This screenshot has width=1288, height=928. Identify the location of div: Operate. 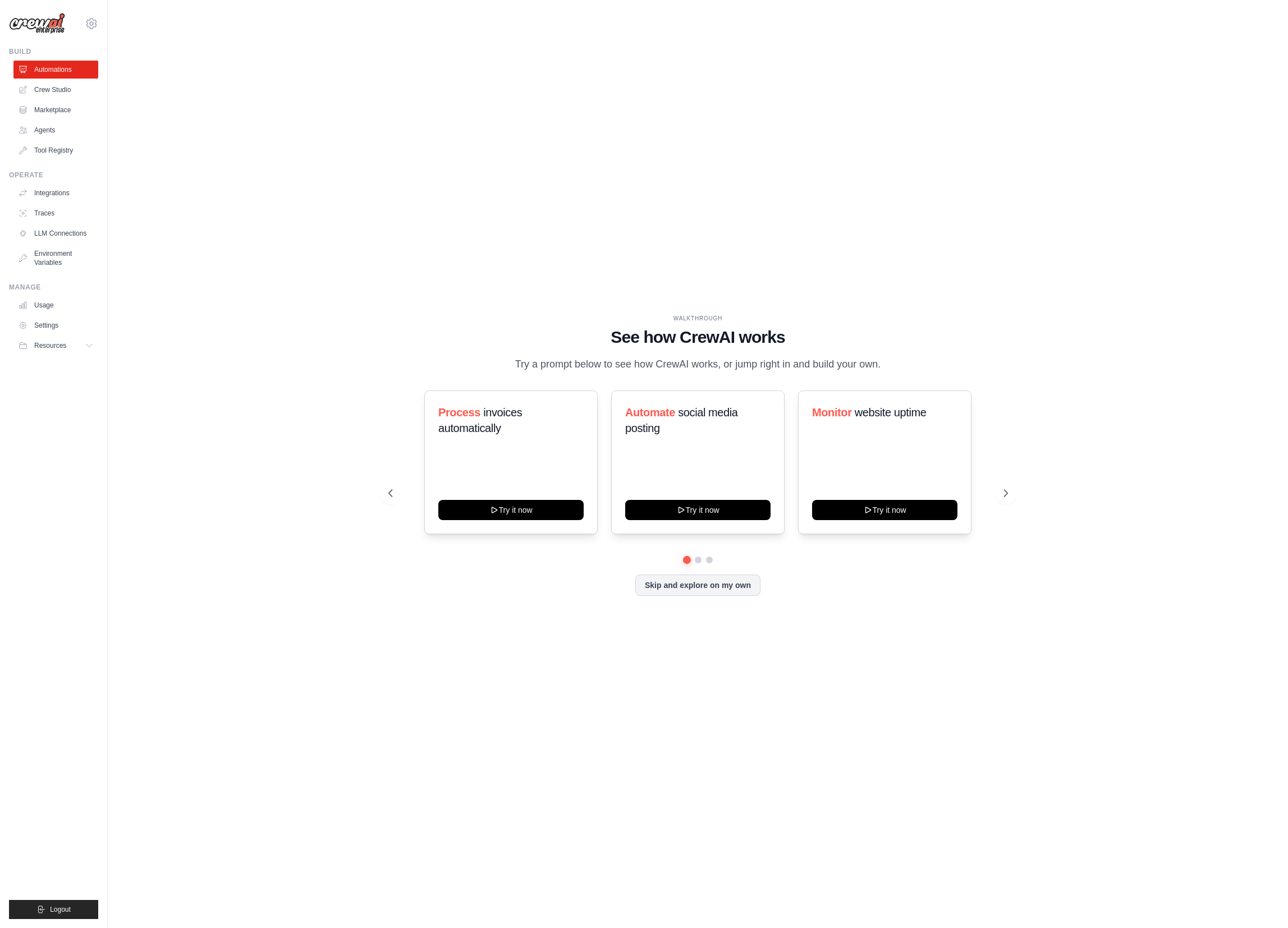
(54, 175).